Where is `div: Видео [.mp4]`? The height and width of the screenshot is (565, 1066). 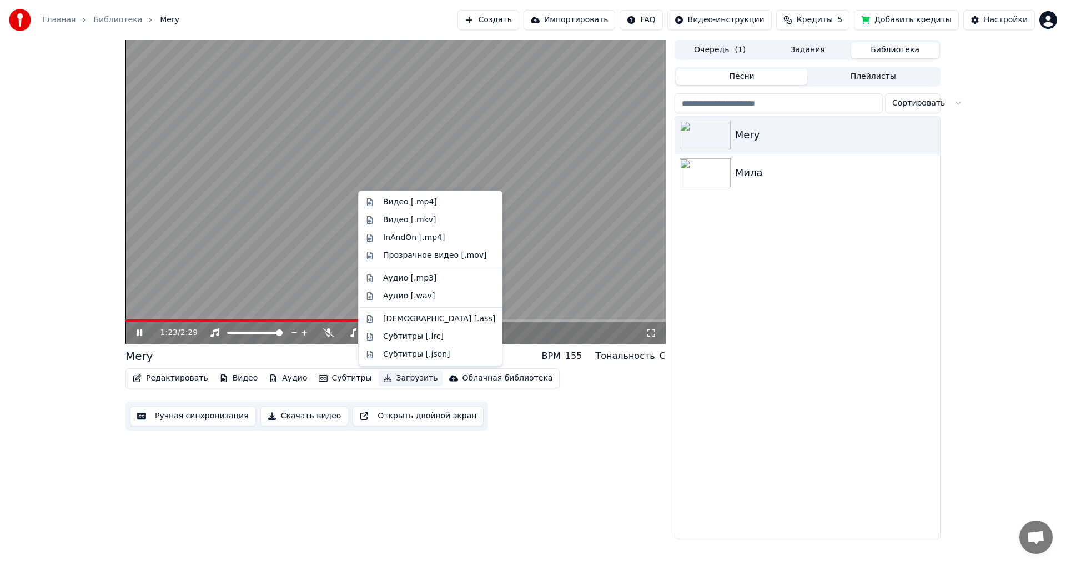 div: Видео [.mp4] is located at coordinates (410, 202).